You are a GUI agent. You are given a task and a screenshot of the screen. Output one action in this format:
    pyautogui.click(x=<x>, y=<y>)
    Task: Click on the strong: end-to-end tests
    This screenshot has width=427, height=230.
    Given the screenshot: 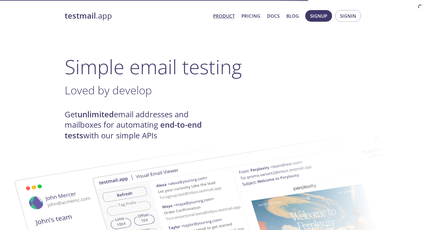 What is the action you would take?
    pyautogui.click(x=133, y=130)
    